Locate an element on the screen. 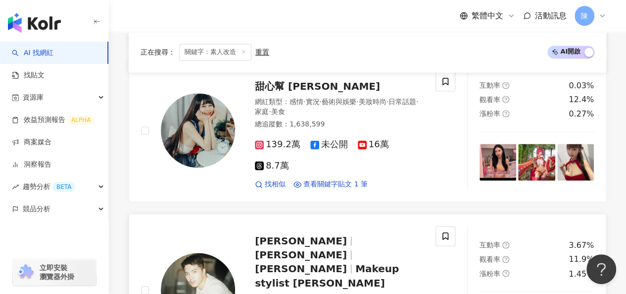  span: 16萬 is located at coordinates (373, 144).